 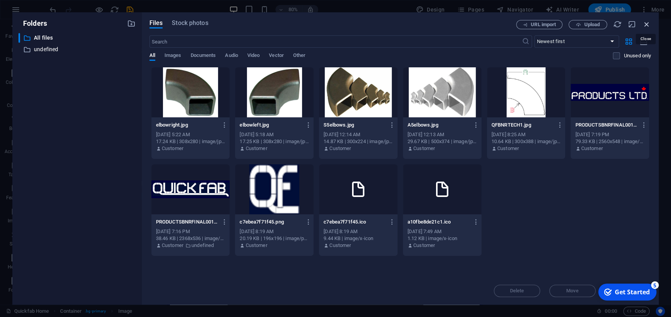 What do you see at coordinates (539, 25) in the screenshot?
I see `button: URL import` at bounding box center [539, 25].